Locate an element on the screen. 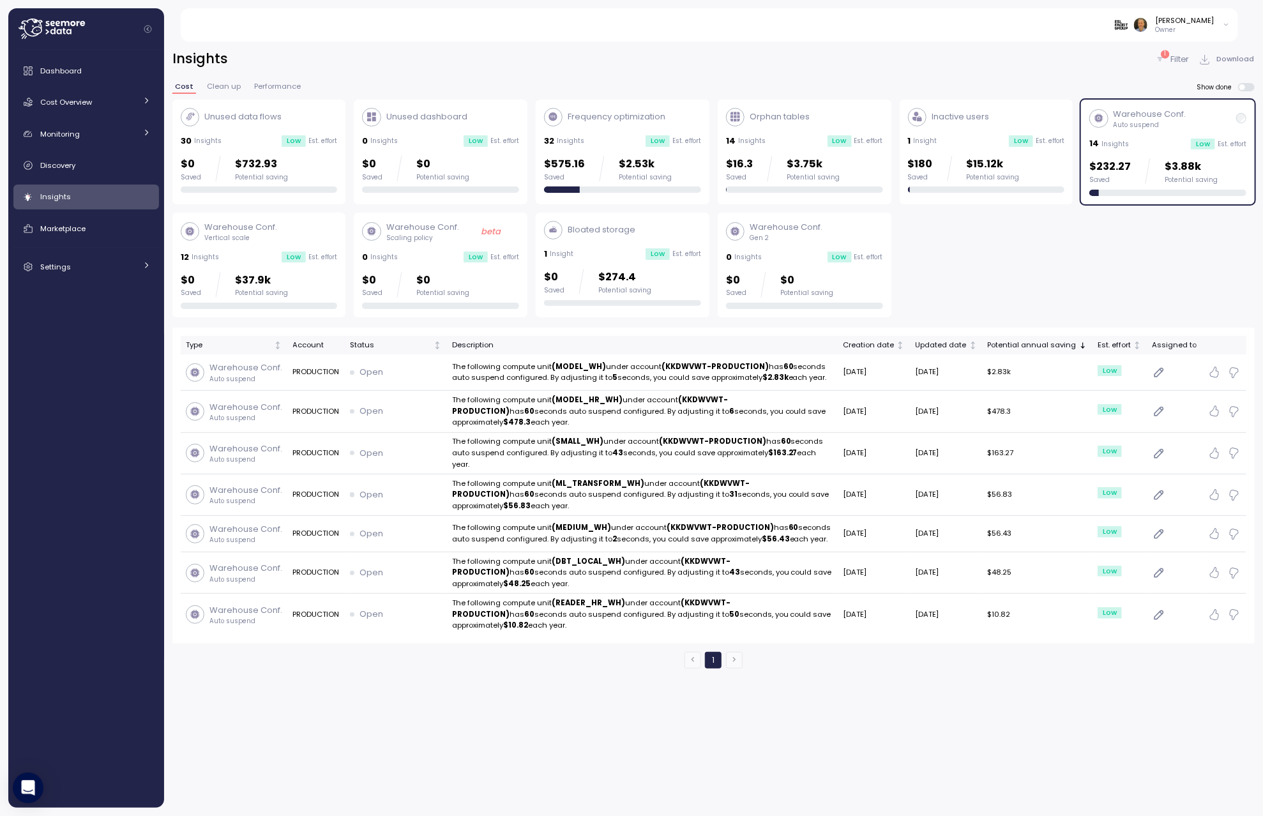  td: $2.83k is located at coordinates (1038, 372).